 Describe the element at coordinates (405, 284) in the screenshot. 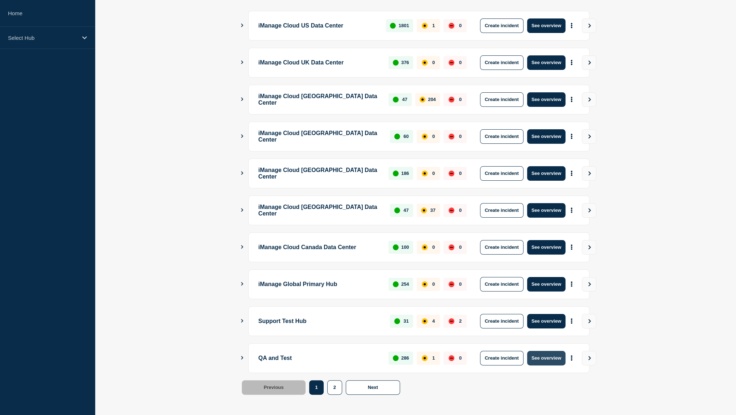

I see `p: 254` at that location.